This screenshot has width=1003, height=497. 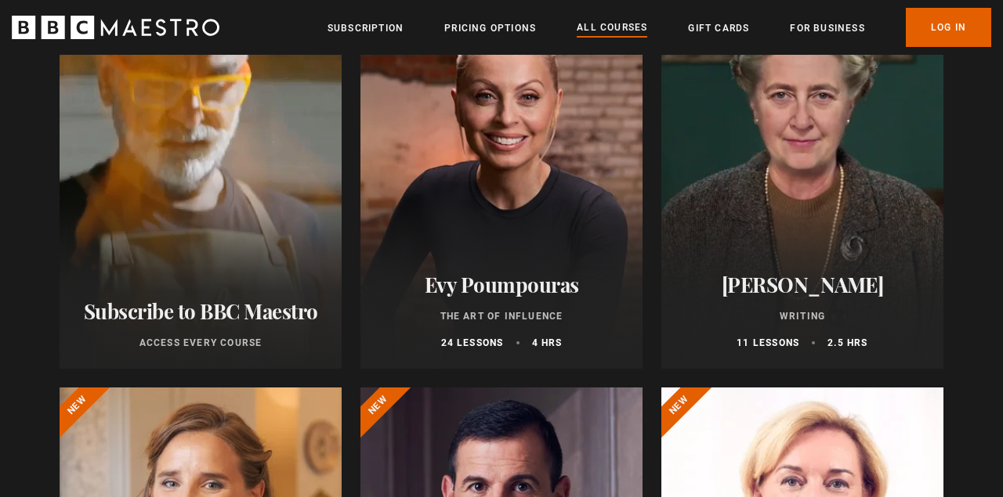 What do you see at coordinates (115, 27) in the screenshot?
I see `a: BBC Maestro` at bounding box center [115, 27].